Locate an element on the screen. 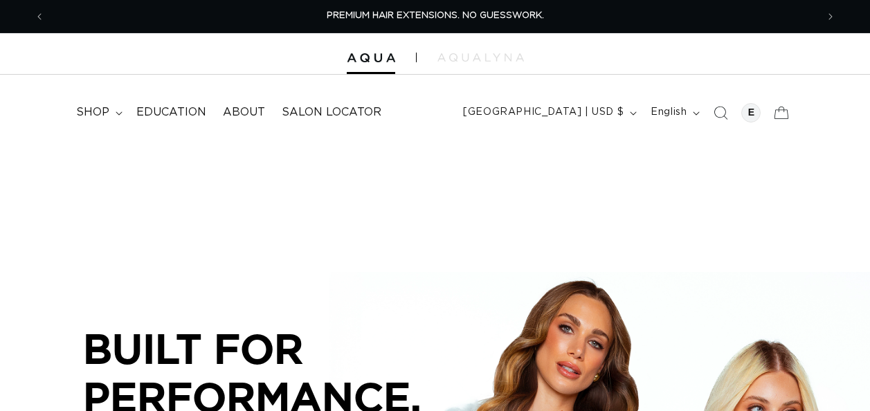 The height and width of the screenshot is (411, 870). button: Previous announcement is located at coordinates (39, 17).